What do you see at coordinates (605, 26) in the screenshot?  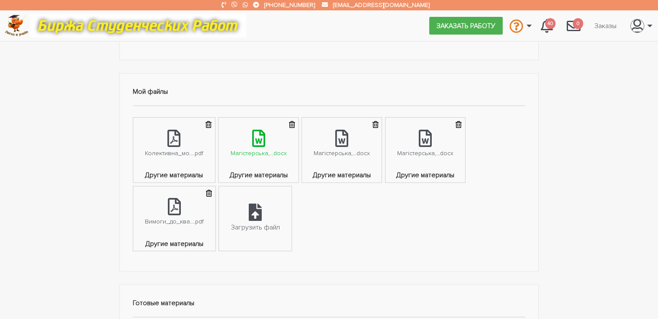 I see `a: Заказы` at bounding box center [605, 26].